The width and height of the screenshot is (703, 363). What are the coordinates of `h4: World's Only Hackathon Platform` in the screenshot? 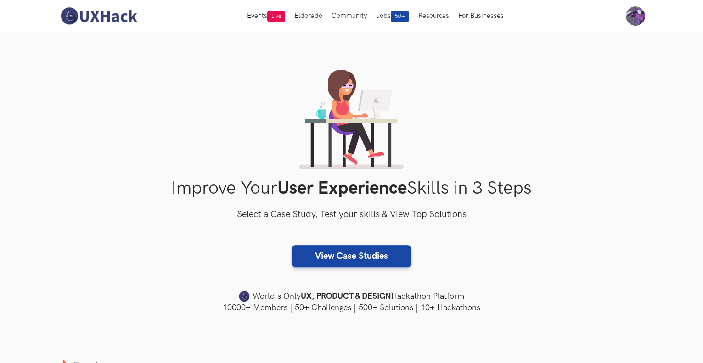 It's located at (352, 297).